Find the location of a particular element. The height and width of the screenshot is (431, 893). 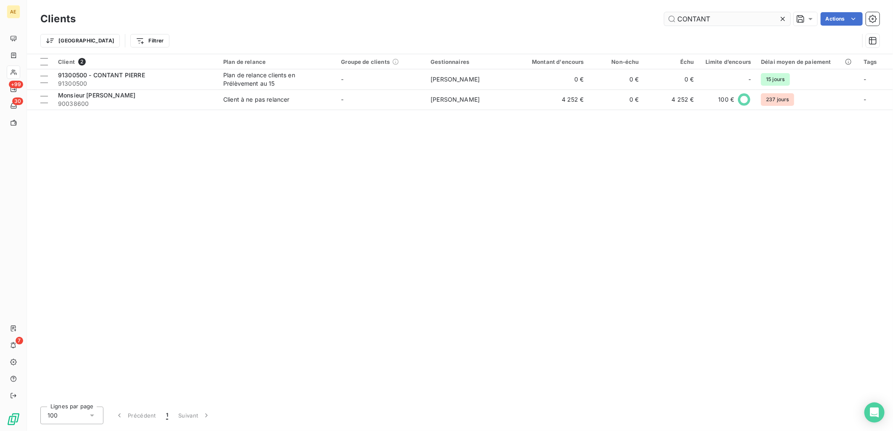

div: Plan de relance clients en Prélèvement au 15 is located at coordinates (276, 79).